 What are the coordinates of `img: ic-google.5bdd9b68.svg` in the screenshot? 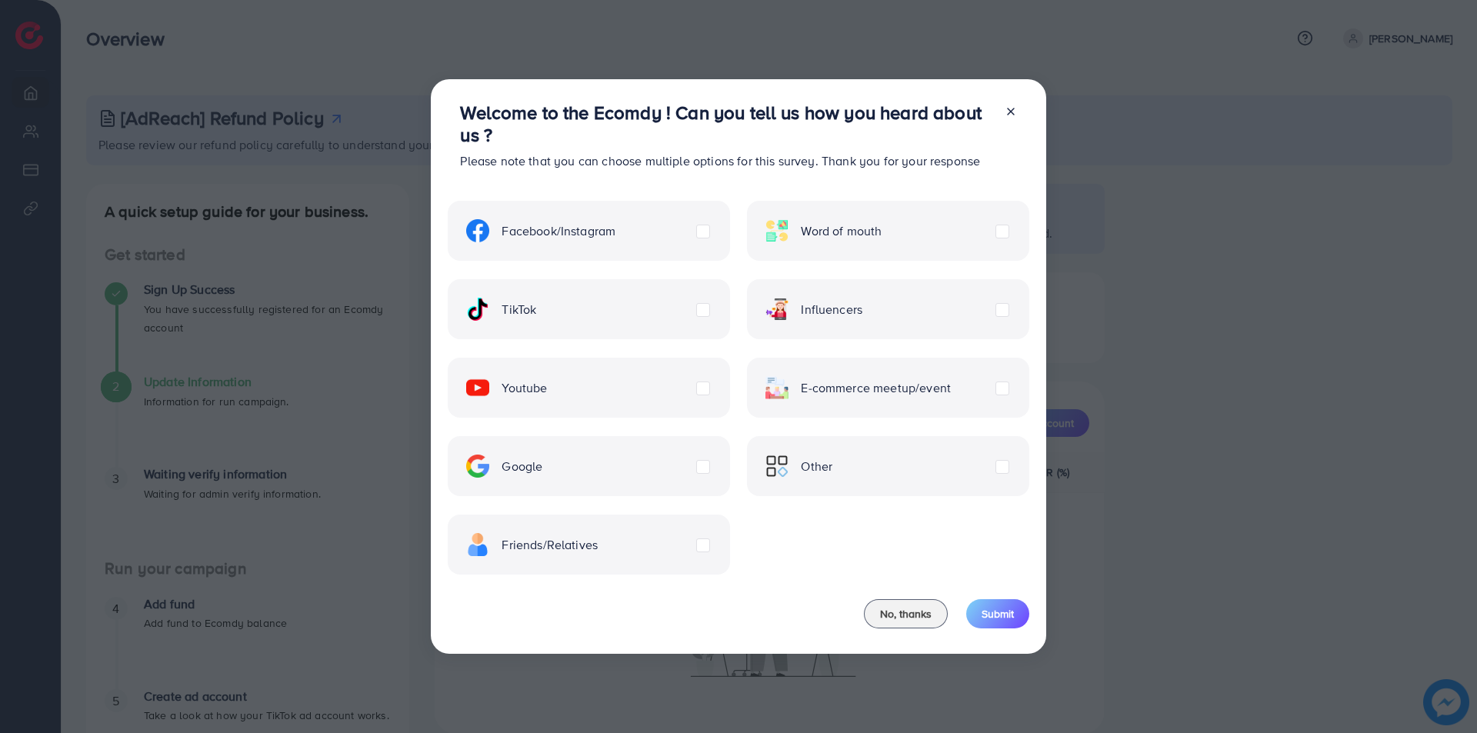 It's located at (478, 466).